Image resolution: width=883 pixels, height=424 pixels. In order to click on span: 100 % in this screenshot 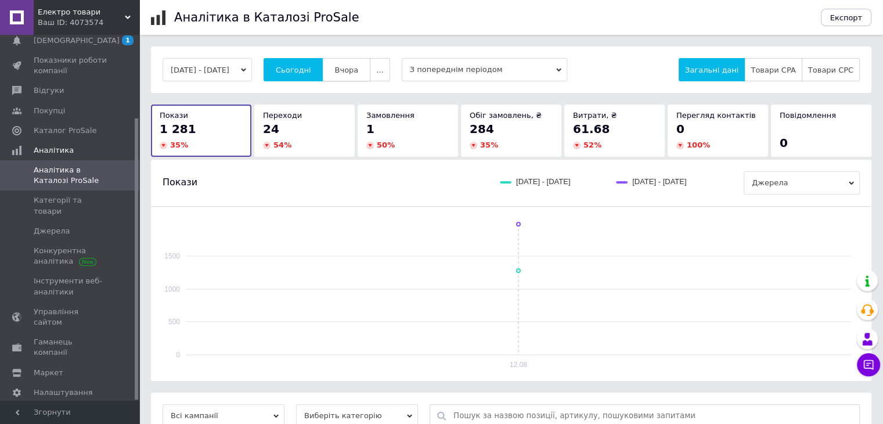, I will do `click(698, 145)`.